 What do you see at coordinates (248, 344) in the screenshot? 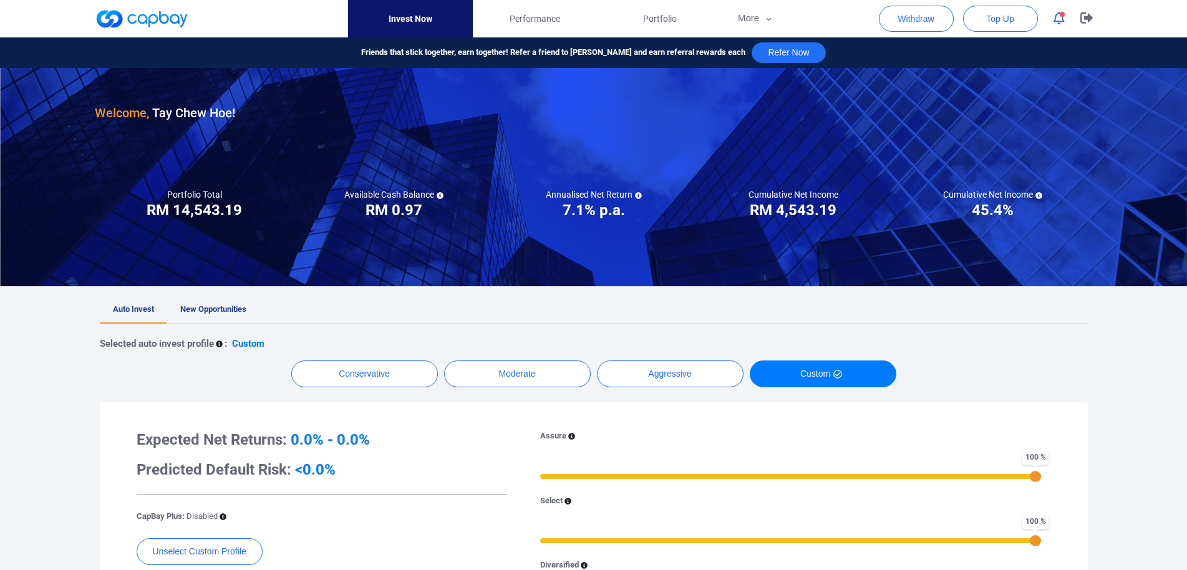
I see `p: Custom` at bounding box center [248, 344].